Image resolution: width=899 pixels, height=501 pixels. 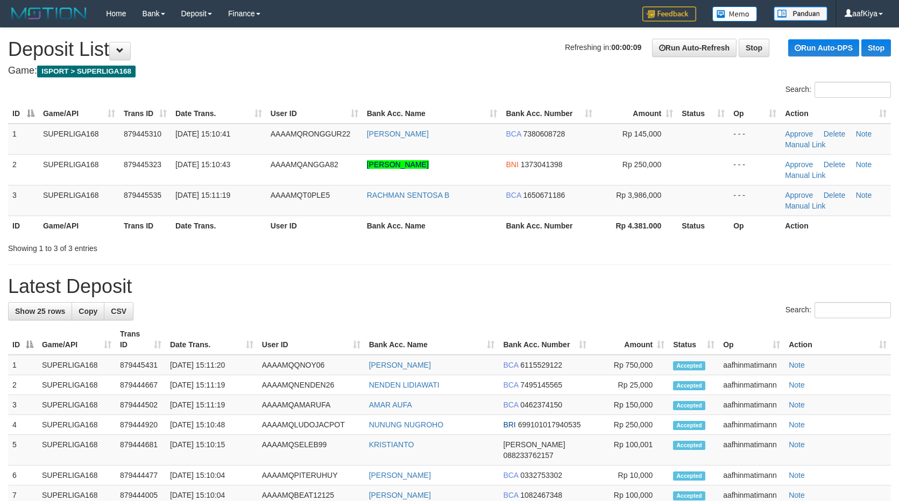 I want to click on div: Showing 1 to 3 of 3 entries, so click(x=187, y=246).